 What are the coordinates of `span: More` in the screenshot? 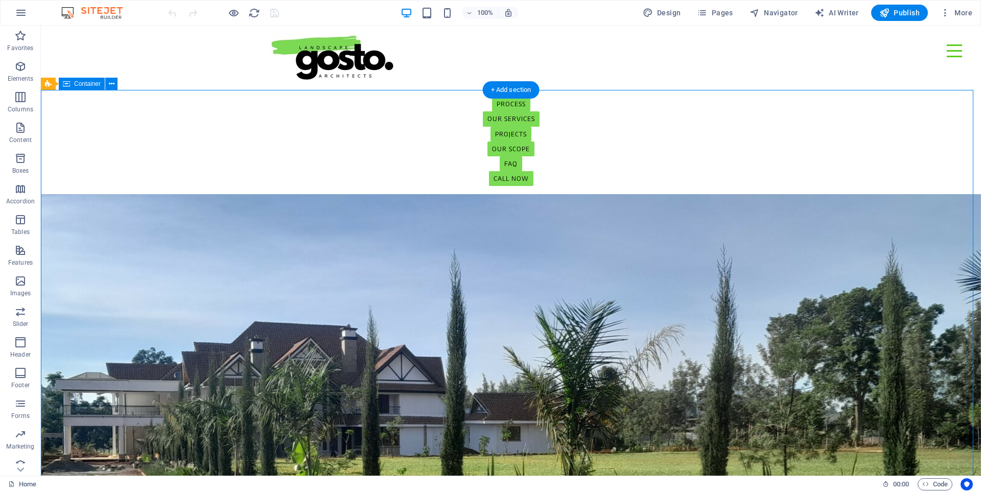 It's located at (956, 13).